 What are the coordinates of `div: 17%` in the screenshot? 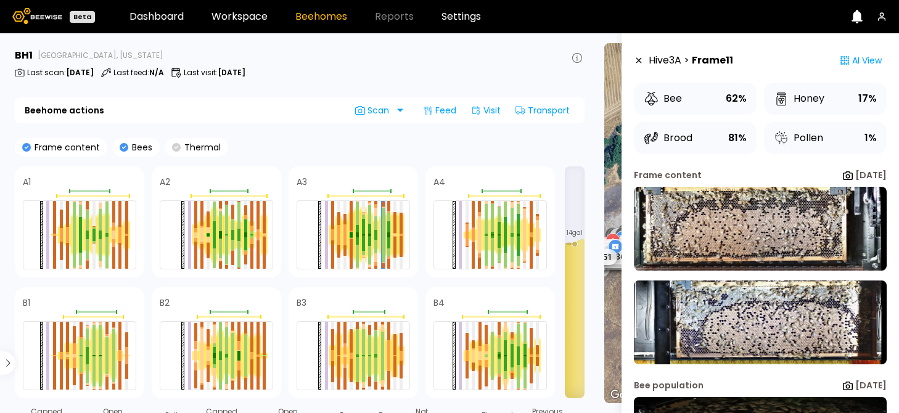 It's located at (867, 99).